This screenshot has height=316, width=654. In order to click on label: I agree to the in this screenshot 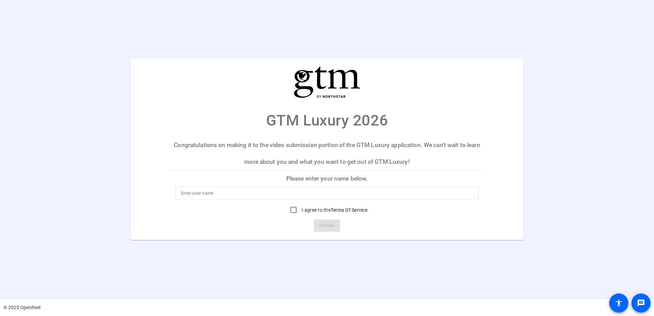, I will do `click(334, 210)`.